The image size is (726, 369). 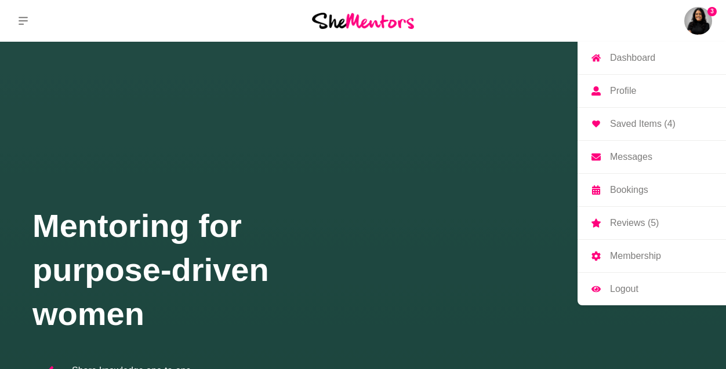 I want to click on a: Bookings, so click(x=652, y=190).